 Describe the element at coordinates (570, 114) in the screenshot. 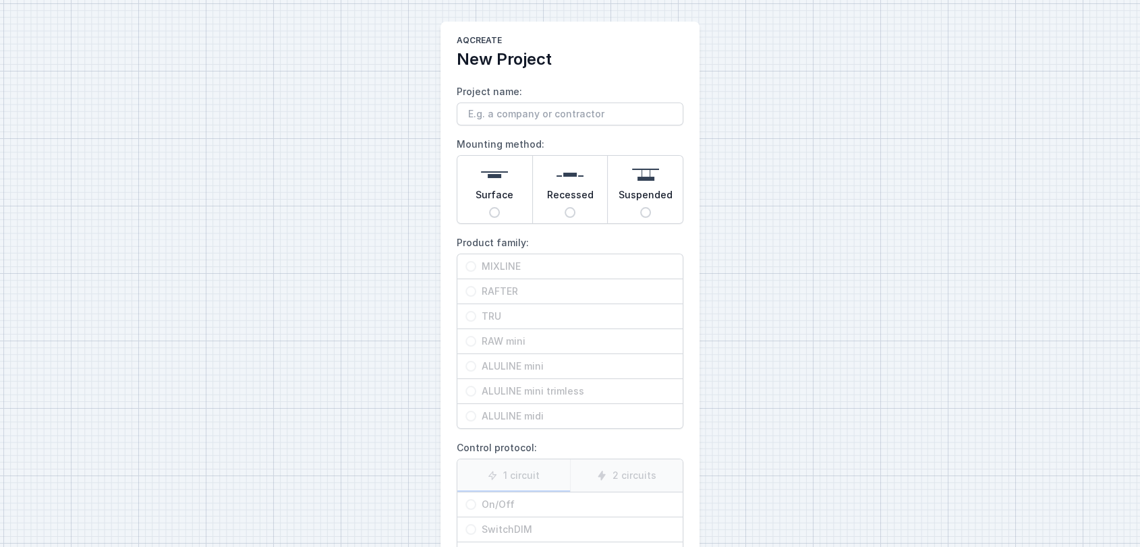

I see `input: Project name:` at that location.